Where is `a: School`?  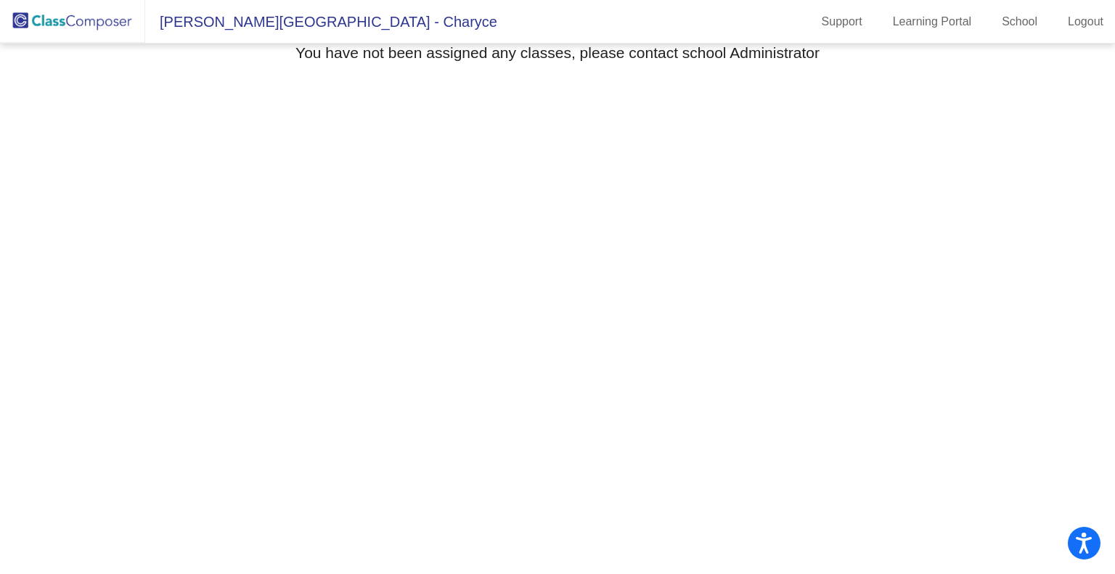 a: School is located at coordinates (1019, 22).